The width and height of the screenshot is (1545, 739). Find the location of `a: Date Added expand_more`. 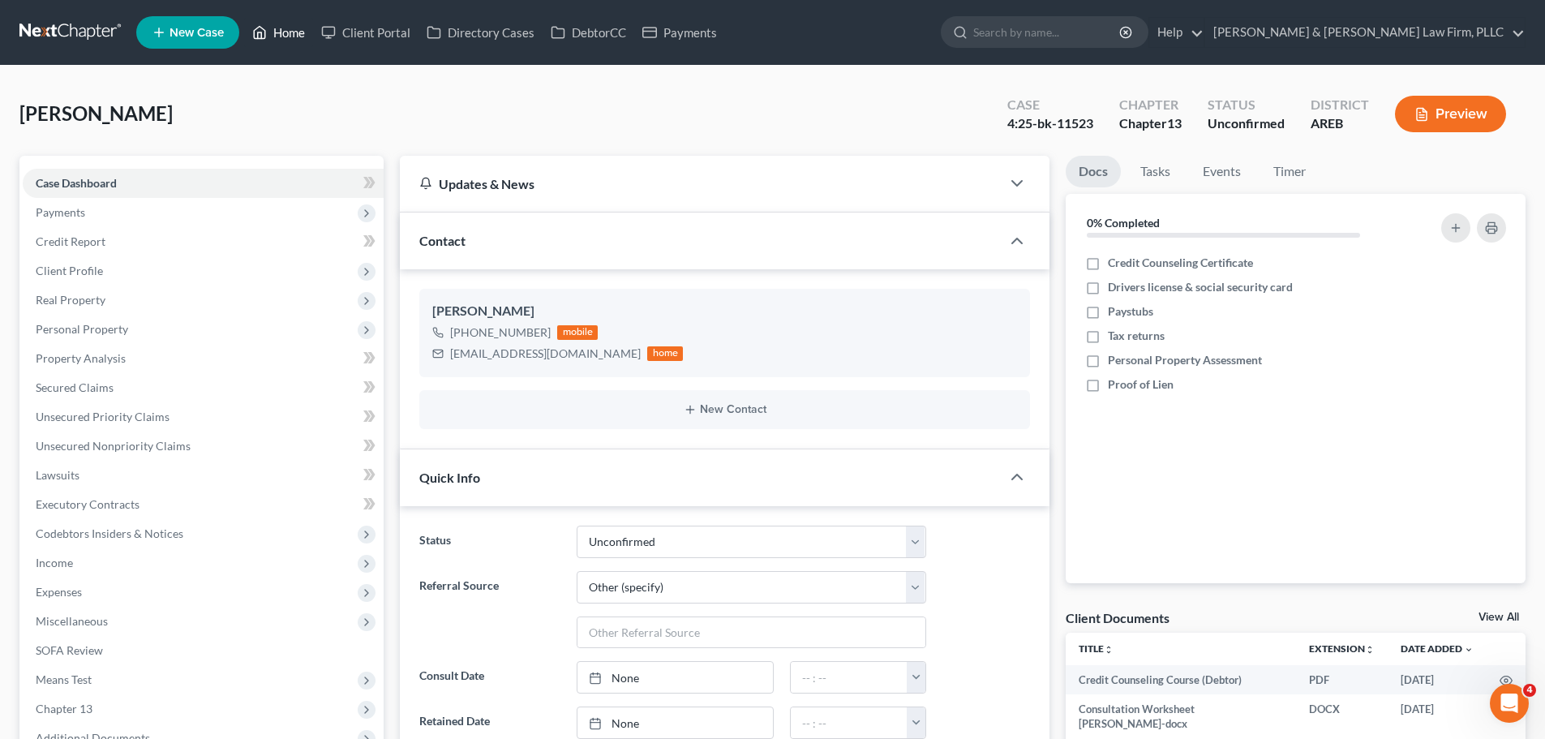

a: Date Added expand_more is located at coordinates (1437, 648).